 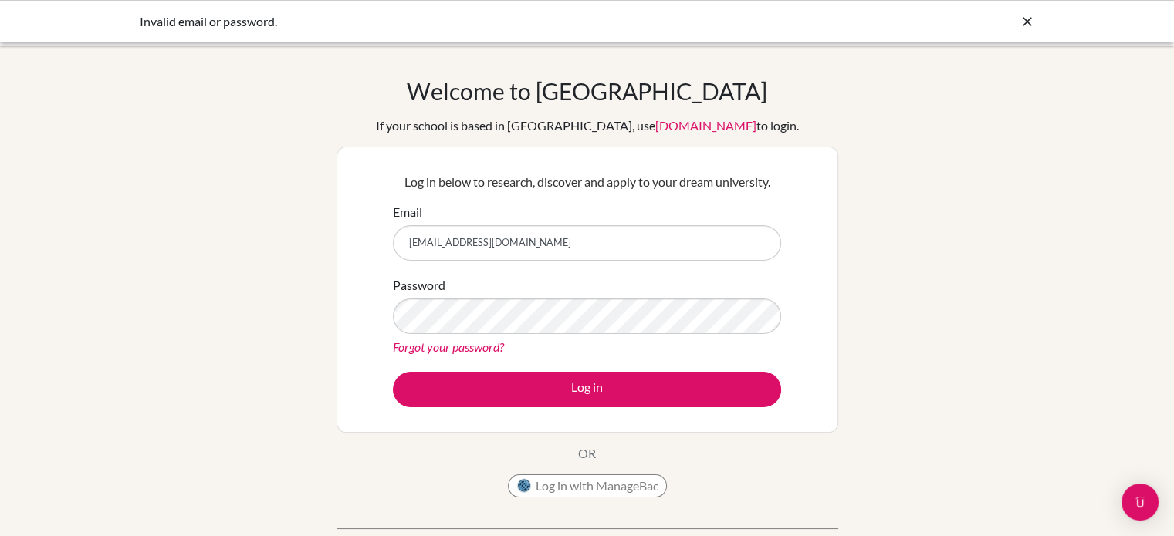 I want to click on p: OR, so click(x=586, y=454).